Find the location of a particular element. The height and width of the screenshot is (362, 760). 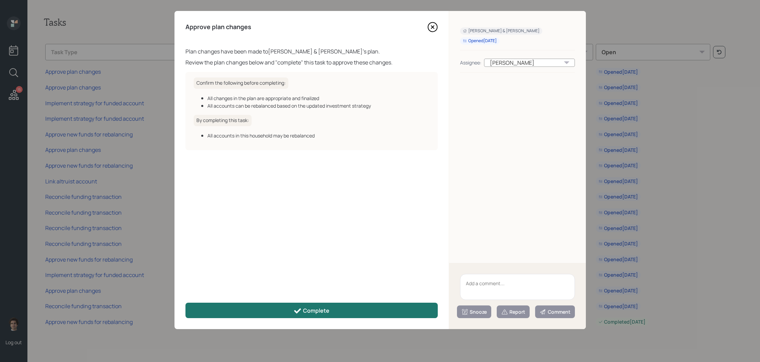

div: Assignee: is located at coordinates (471, 62).